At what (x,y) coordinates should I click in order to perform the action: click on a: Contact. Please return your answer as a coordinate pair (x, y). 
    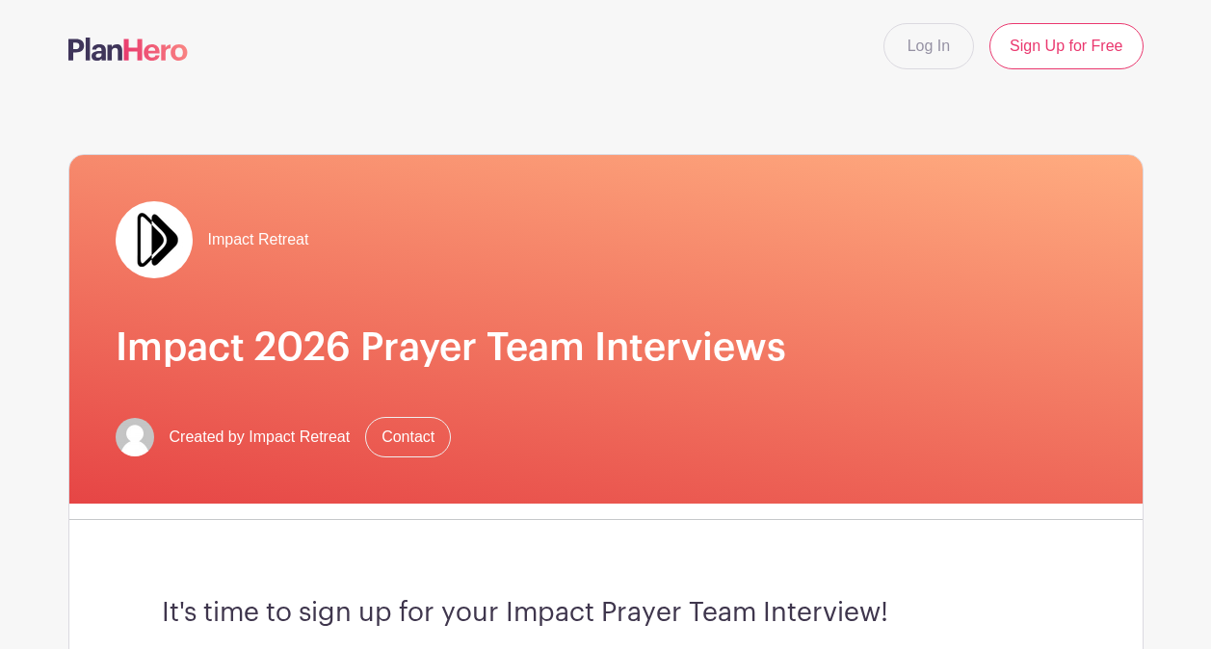
    Looking at the image, I should click on (407, 437).